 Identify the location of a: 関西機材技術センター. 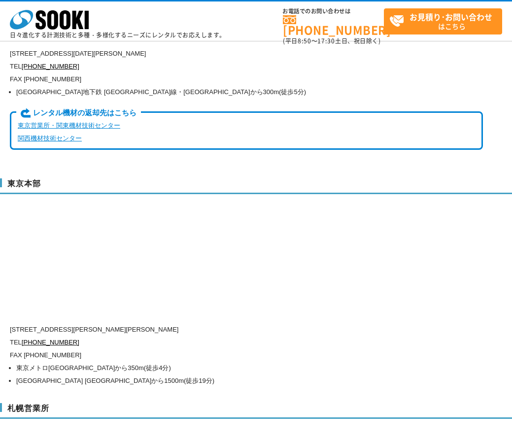
(50, 138).